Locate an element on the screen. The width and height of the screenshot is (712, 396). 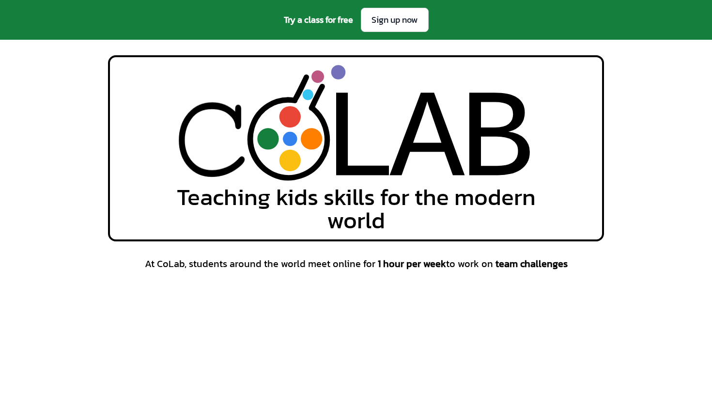
span: Try a class for free is located at coordinates (318, 20).